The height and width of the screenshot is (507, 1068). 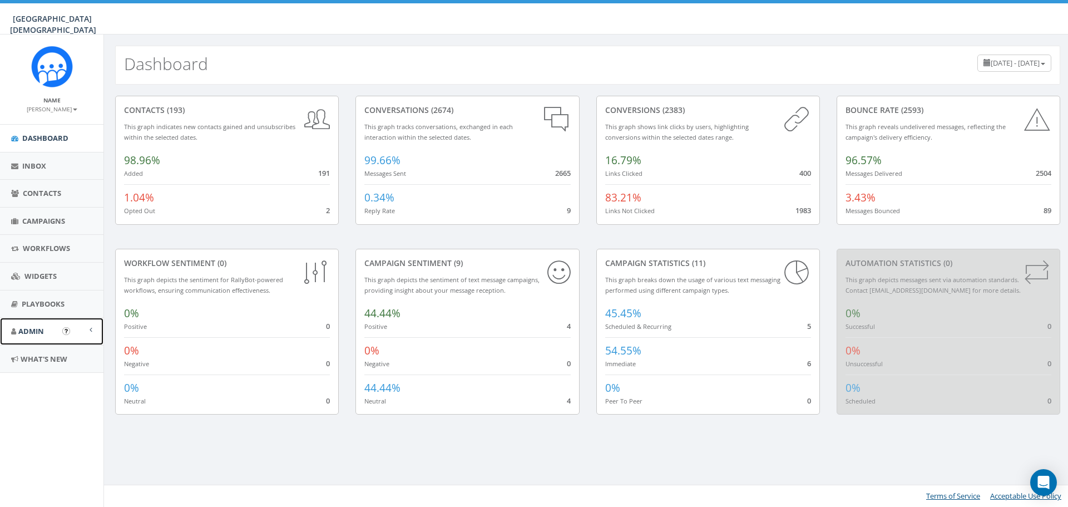 I want to click on small: Messages Sent, so click(x=385, y=173).